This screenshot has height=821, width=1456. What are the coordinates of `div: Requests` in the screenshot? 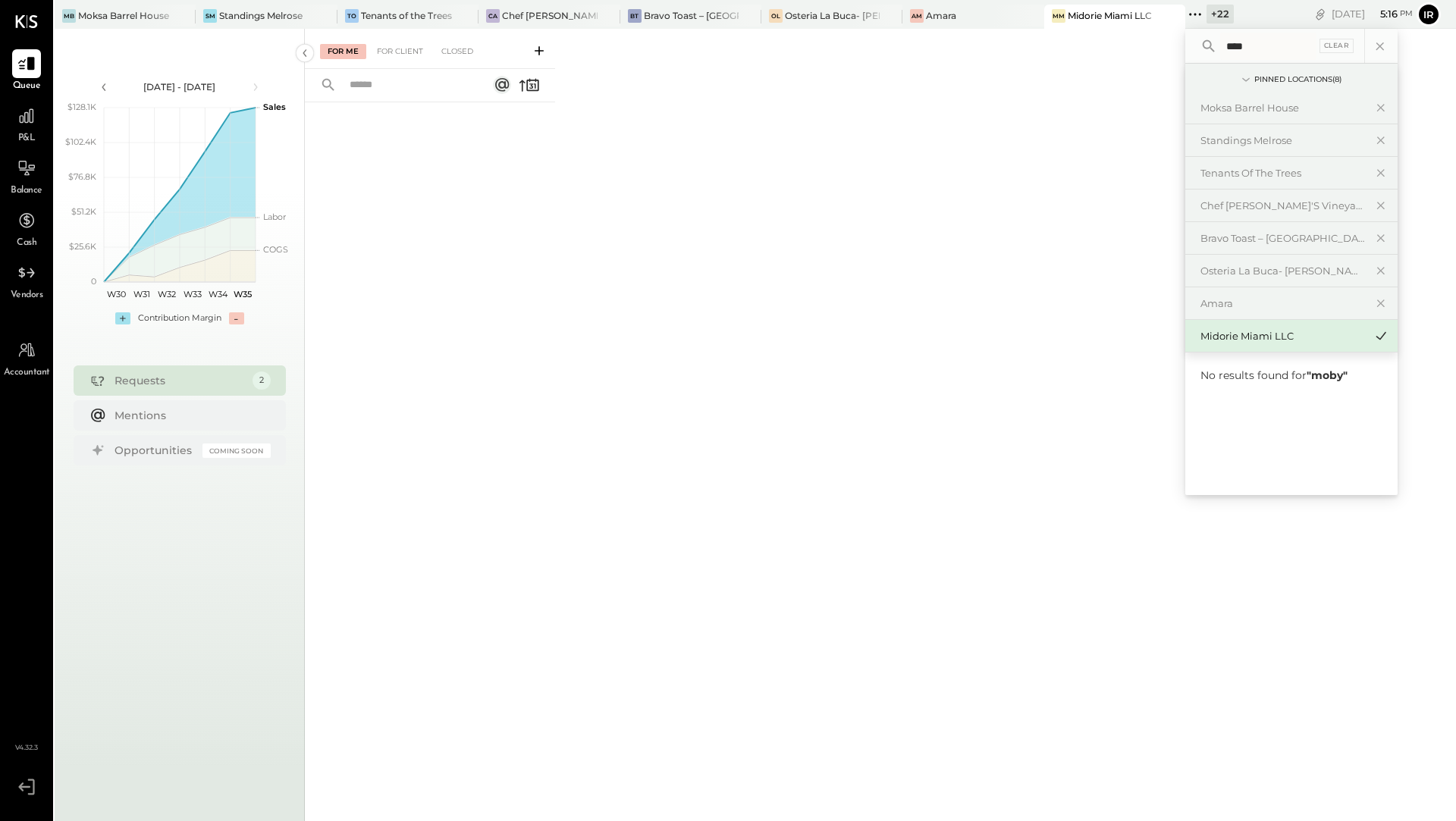 It's located at (180, 380).